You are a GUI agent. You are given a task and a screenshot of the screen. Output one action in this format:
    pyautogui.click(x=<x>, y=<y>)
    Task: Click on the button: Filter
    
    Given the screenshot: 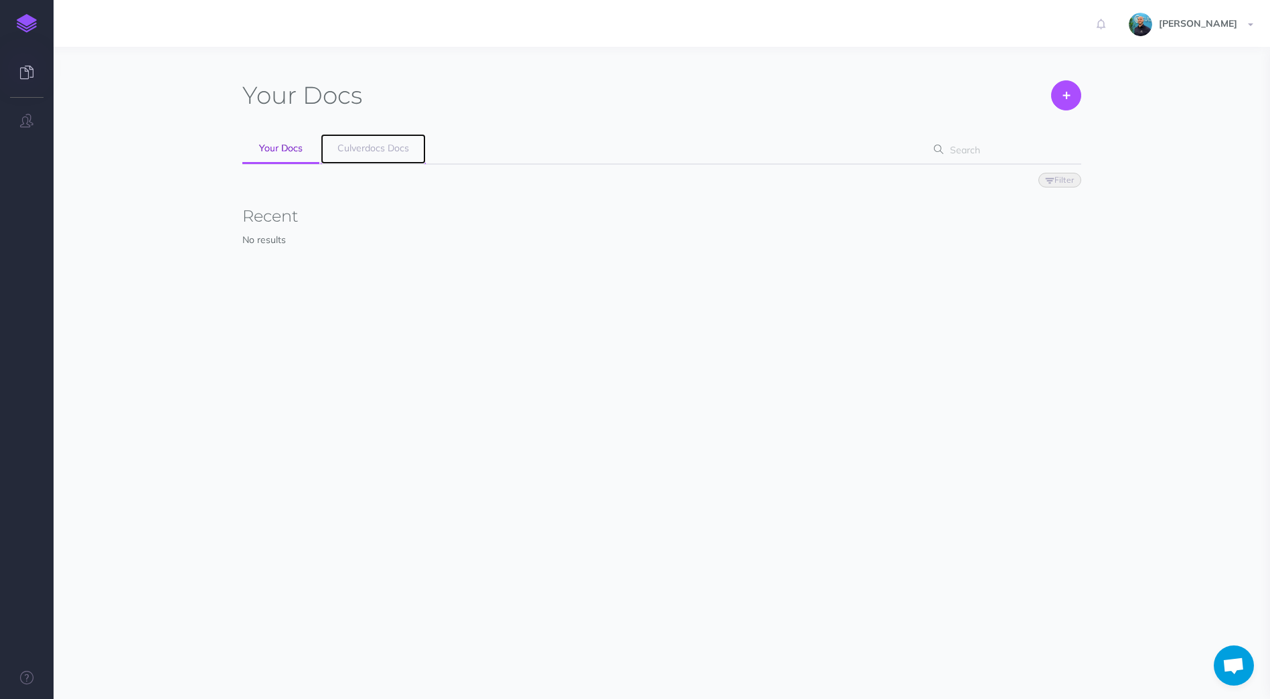 What is the action you would take?
    pyautogui.click(x=1060, y=180)
    